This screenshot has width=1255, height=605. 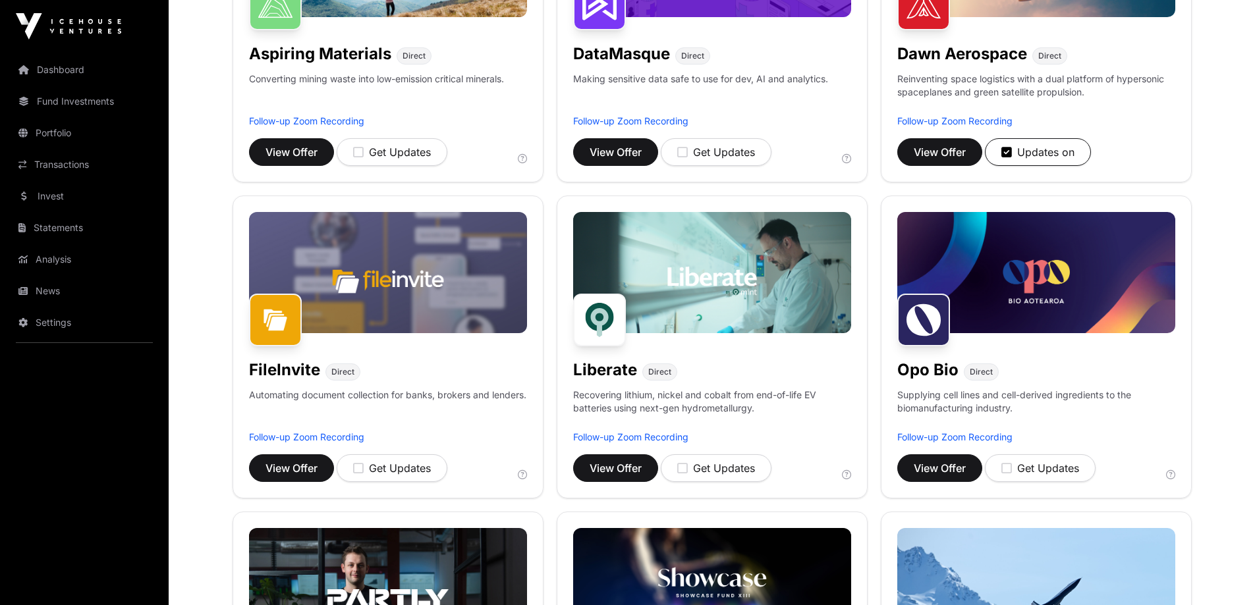 What do you see at coordinates (84, 70) in the screenshot?
I see `a: Dashboard` at bounding box center [84, 70].